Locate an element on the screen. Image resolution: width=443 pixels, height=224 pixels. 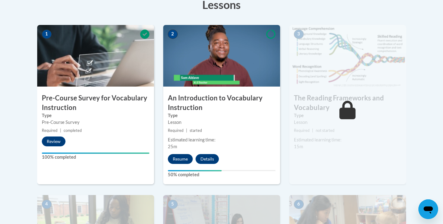
h3: Pre-Course Survey for Vocabulary Instruction is located at coordinates (96, 103).